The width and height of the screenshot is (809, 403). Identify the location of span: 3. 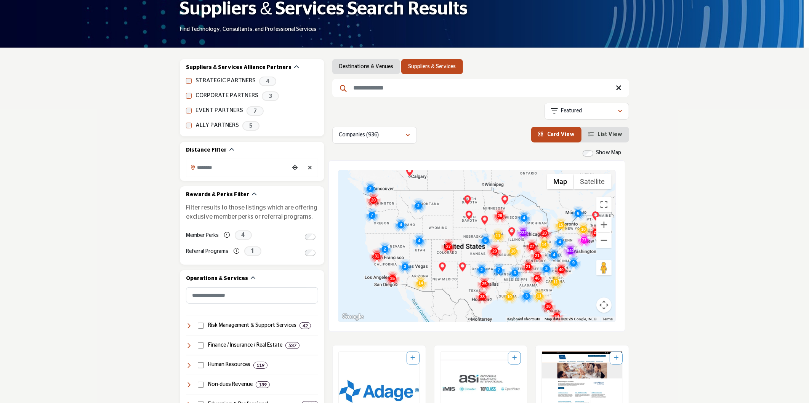
(270, 96).